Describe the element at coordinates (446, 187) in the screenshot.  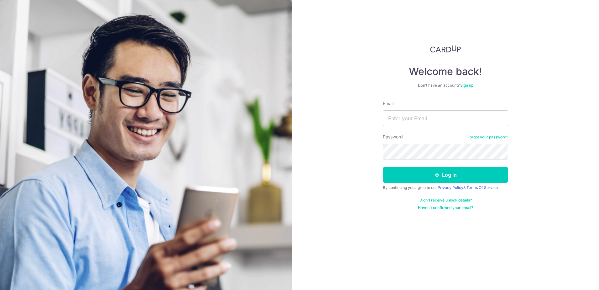
I see `div: By continuing you agree to our &` at that location.